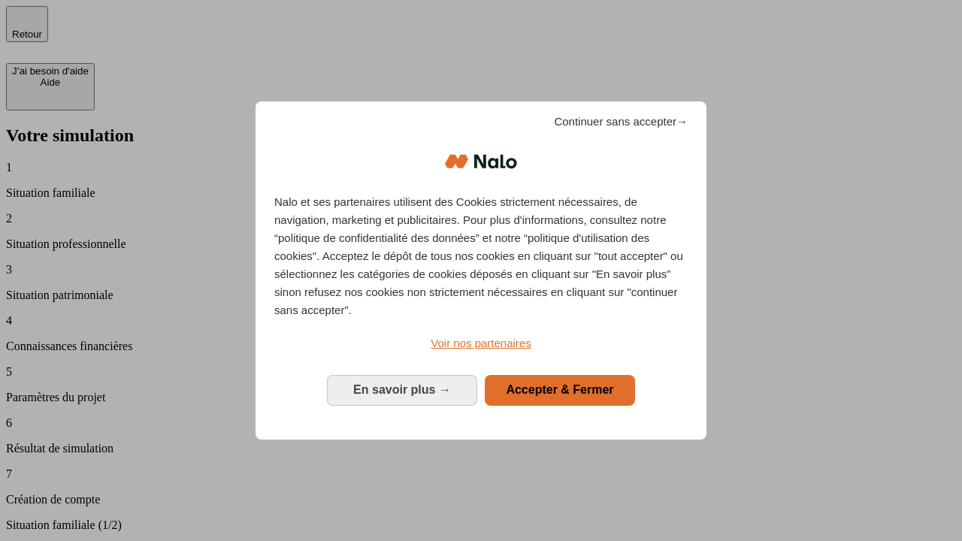 This screenshot has height=541, width=962. I want to click on button: Accepter & Fermer: Accepter notre traitement des données et fermer, so click(560, 390).